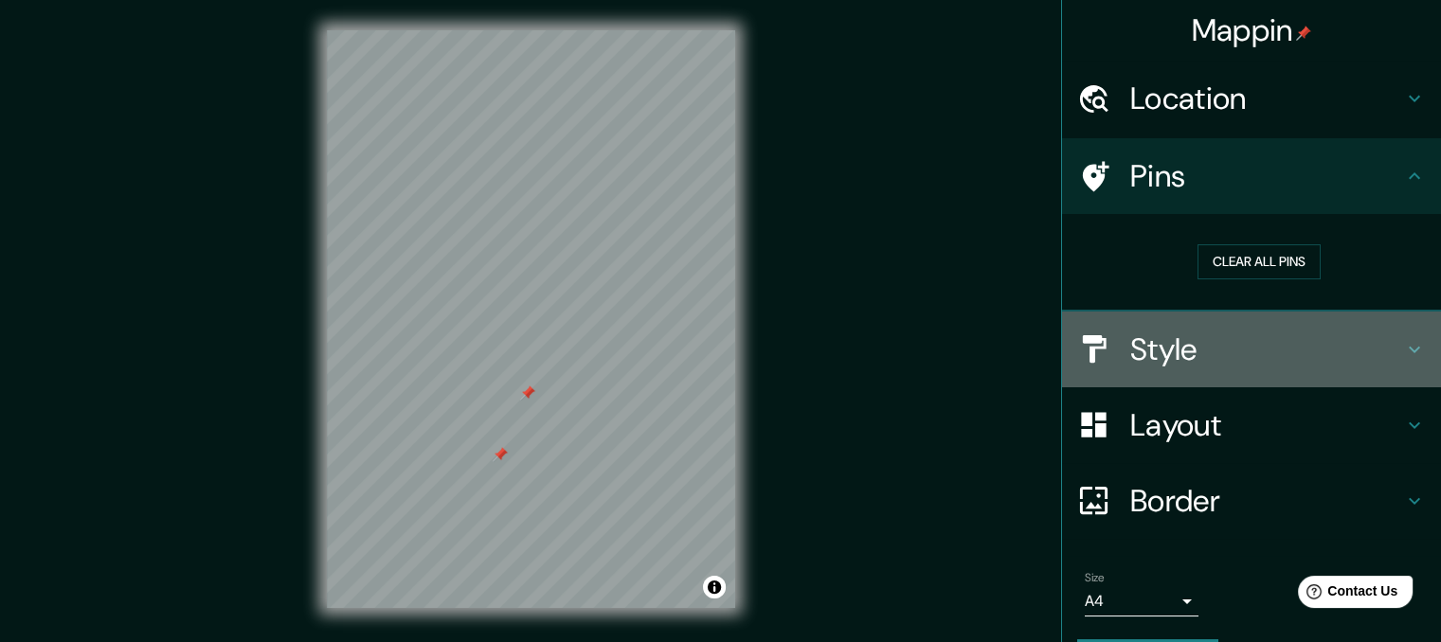 This screenshot has height=642, width=1441. I want to click on button: Clear all pins, so click(1259, 262).